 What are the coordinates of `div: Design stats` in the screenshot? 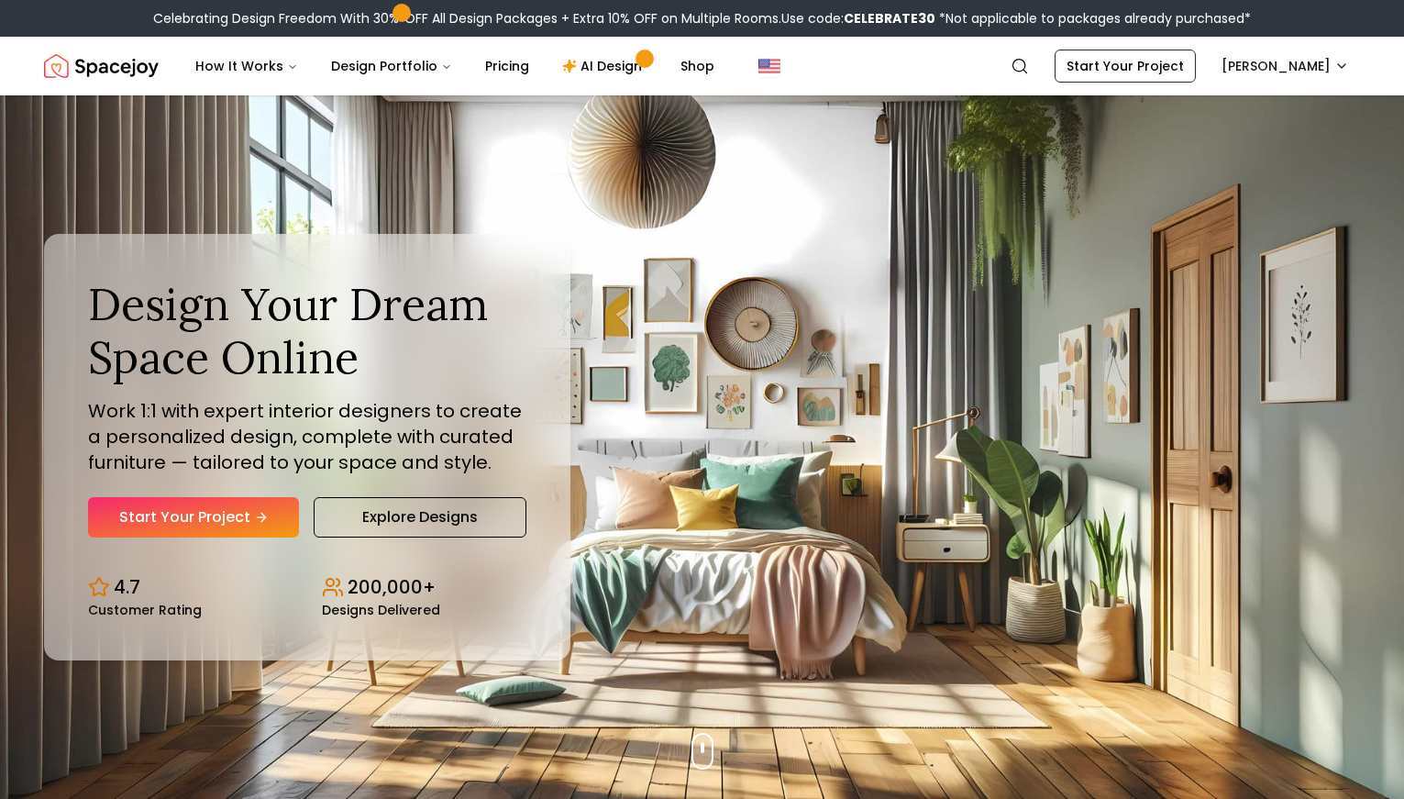 It's located at (307, 588).